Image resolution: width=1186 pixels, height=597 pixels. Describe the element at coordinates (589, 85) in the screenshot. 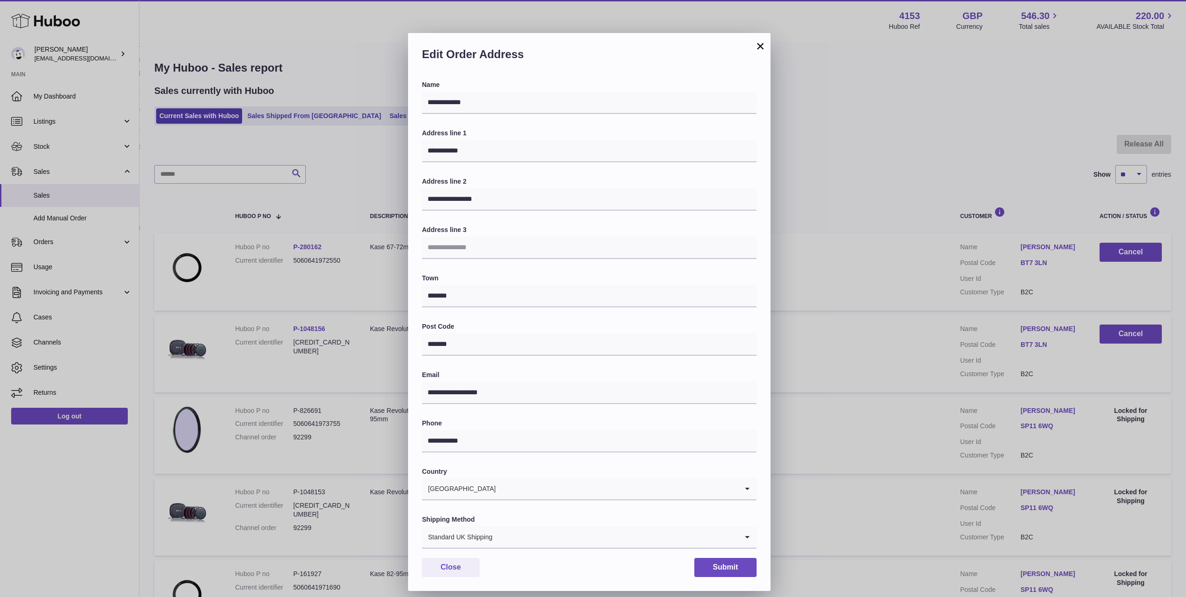

I see `label: Name` at that location.